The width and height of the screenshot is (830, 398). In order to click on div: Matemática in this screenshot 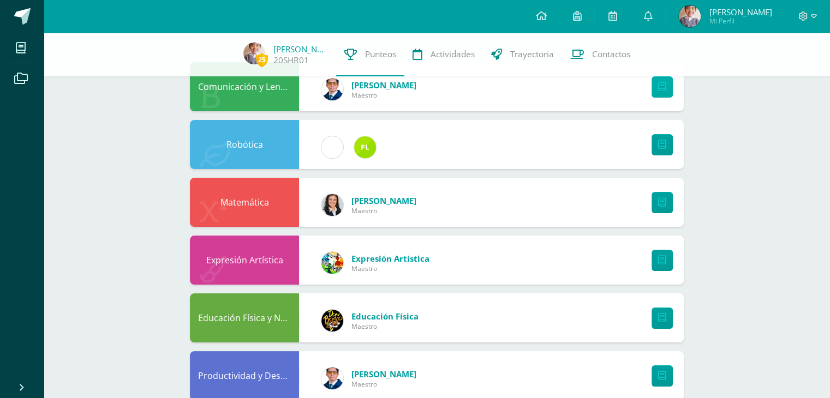, I will do `click(244, 202)`.